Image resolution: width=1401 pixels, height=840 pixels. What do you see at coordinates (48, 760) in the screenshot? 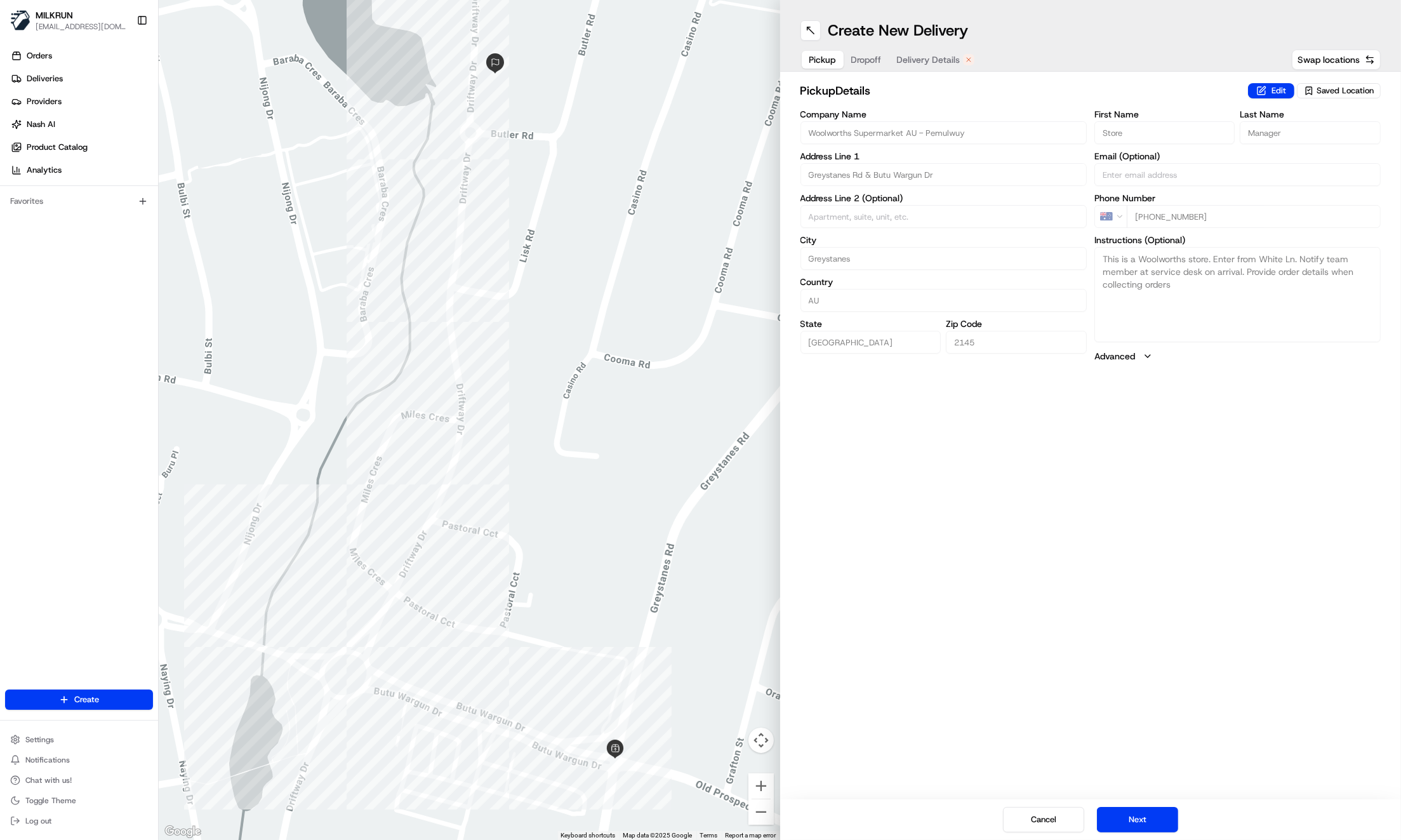
I see `span: Notifications` at bounding box center [48, 760].